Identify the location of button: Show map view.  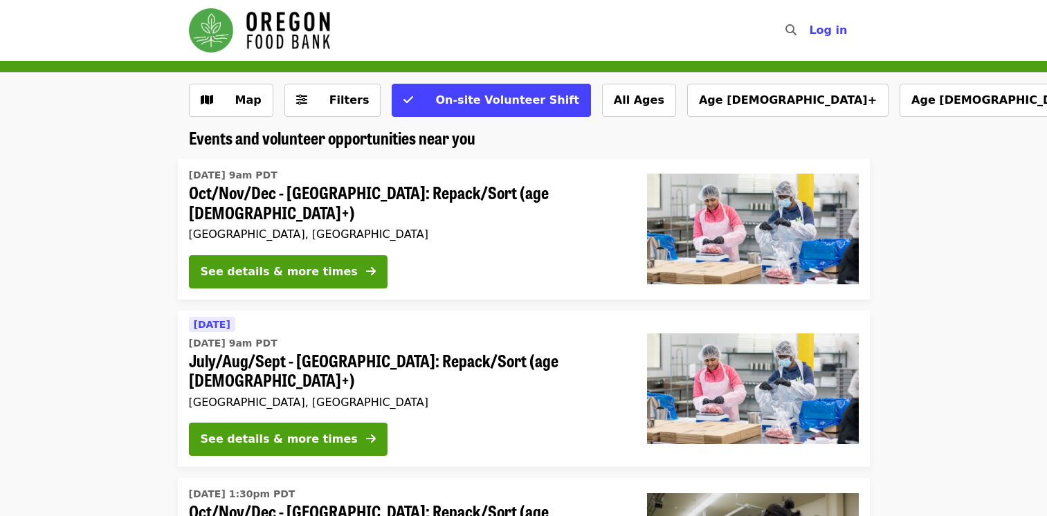
(231, 100).